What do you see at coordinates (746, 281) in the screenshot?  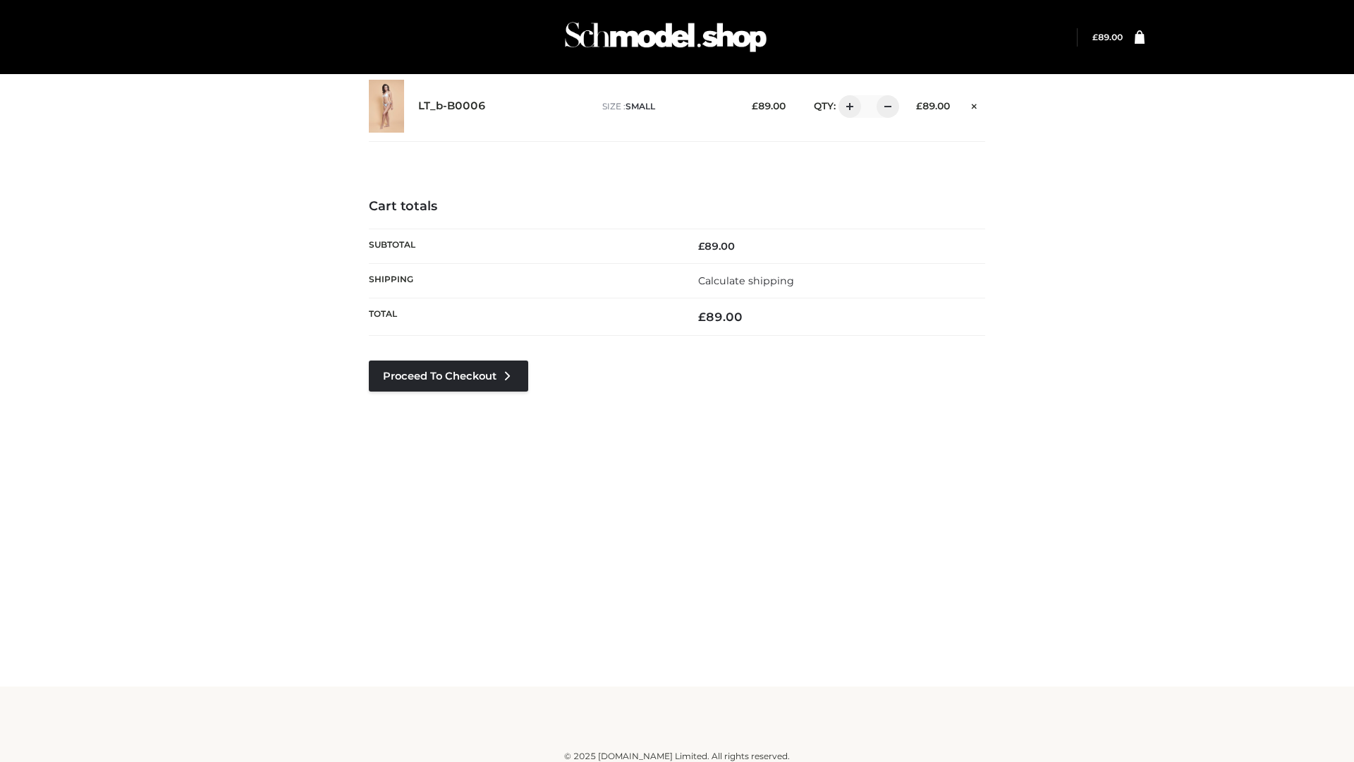 I see `a: Calculate shipping` at bounding box center [746, 281].